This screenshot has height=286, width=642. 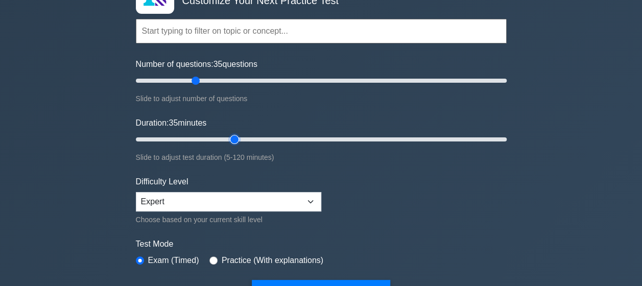 What do you see at coordinates (321, 157) in the screenshot?
I see `div: Slide to adjust test duration (5-120 minutes)` at bounding box center [321, 157].